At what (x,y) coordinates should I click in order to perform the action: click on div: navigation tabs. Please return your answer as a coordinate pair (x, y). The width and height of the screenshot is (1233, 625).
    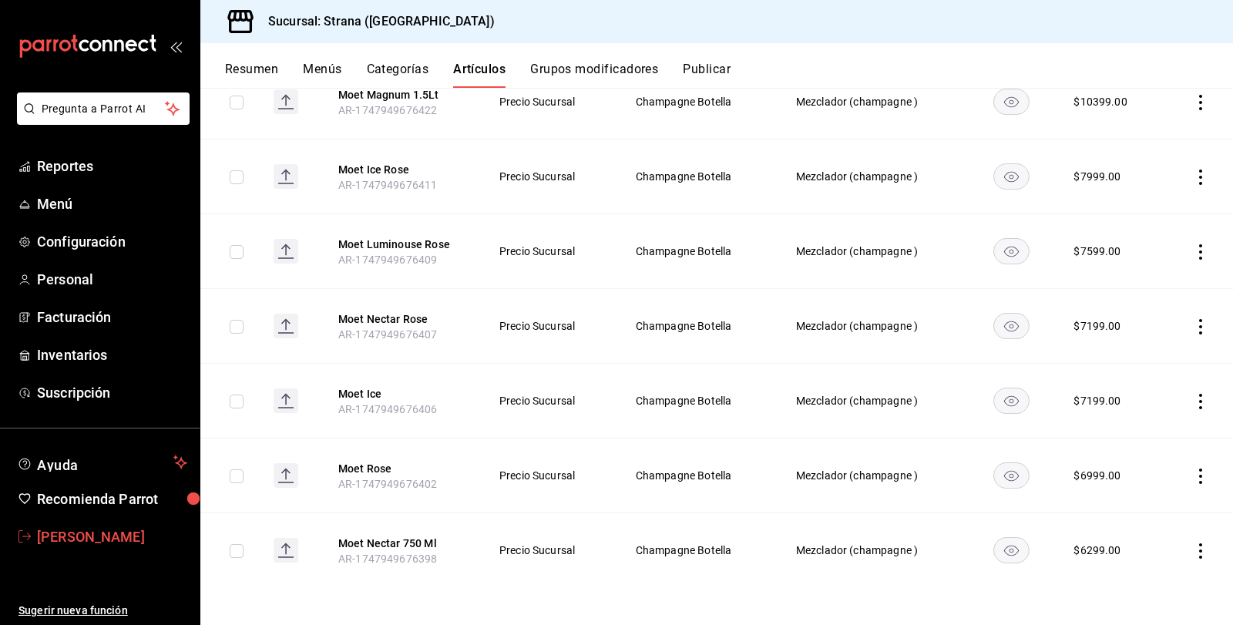
    Looking at the image, I should click on (729, 75).